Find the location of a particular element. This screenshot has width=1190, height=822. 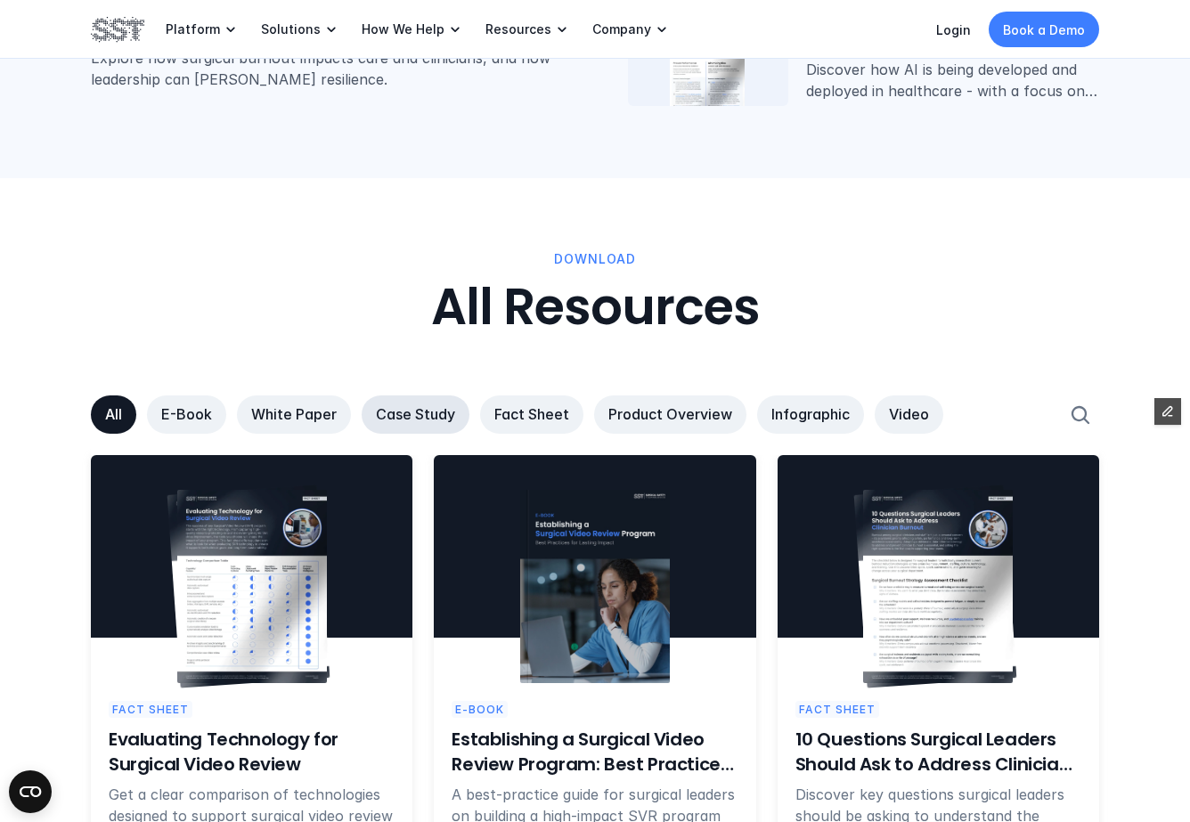

p: How We Help is located at coordinates (403, 29).